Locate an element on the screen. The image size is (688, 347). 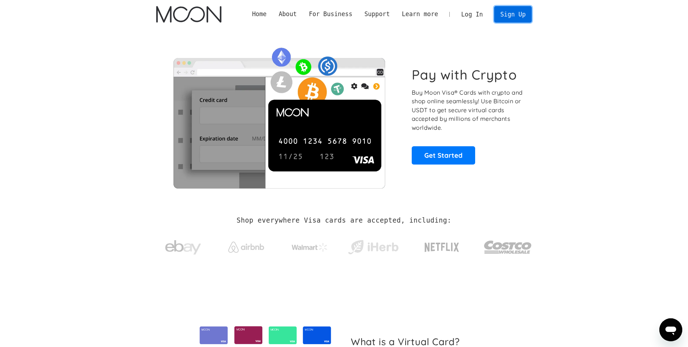
div: For Business is located at coordinates (330, 14).